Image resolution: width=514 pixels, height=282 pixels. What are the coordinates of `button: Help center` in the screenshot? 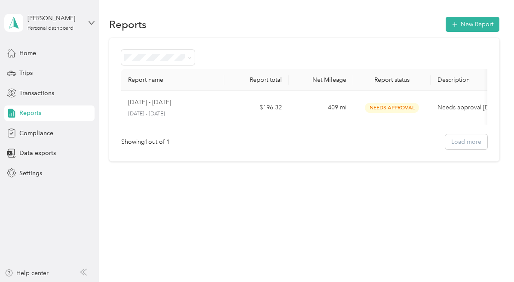 It's located at (27, 273).